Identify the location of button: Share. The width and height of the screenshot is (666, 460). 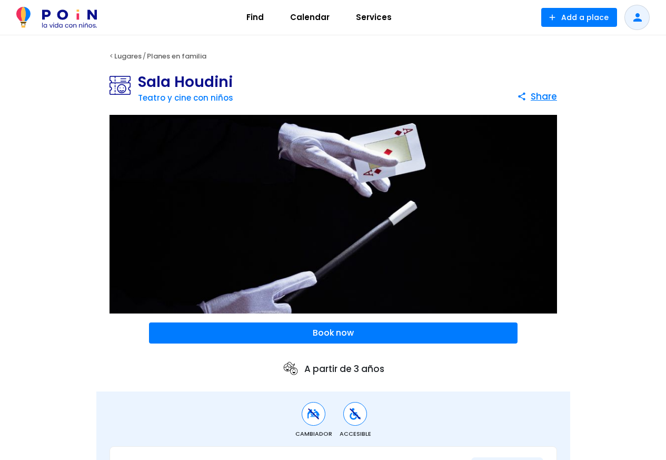
(537, 96).